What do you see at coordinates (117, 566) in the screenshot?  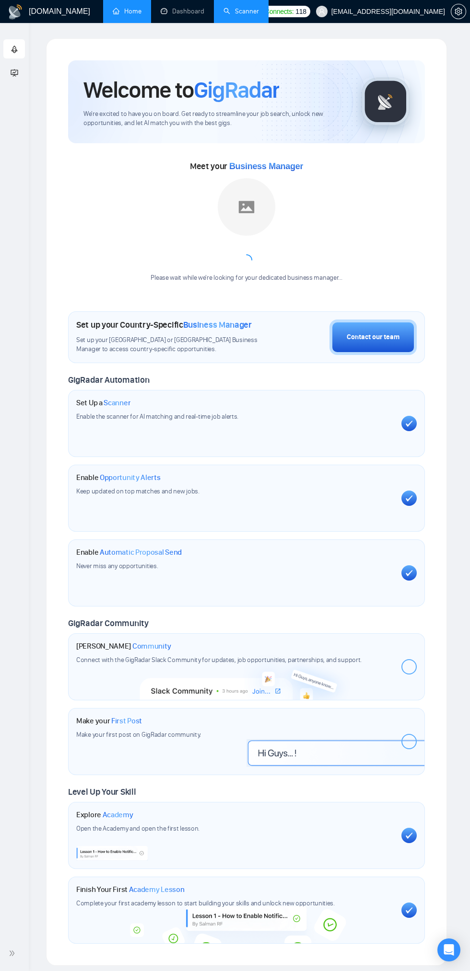 I see `span: Never miss any opportunities.` at bounding box center [117, 566].